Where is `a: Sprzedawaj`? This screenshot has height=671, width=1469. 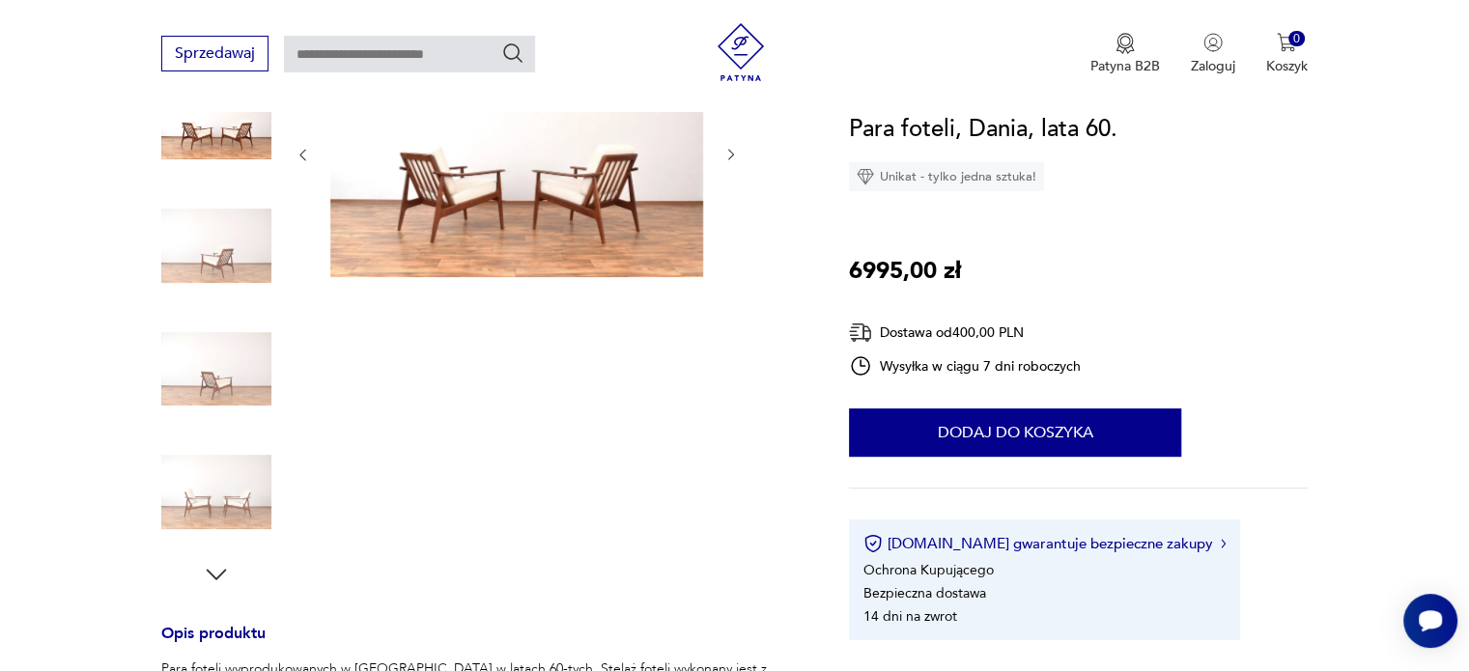
a: Sprzedawaj is located at coordinates (214, 55).